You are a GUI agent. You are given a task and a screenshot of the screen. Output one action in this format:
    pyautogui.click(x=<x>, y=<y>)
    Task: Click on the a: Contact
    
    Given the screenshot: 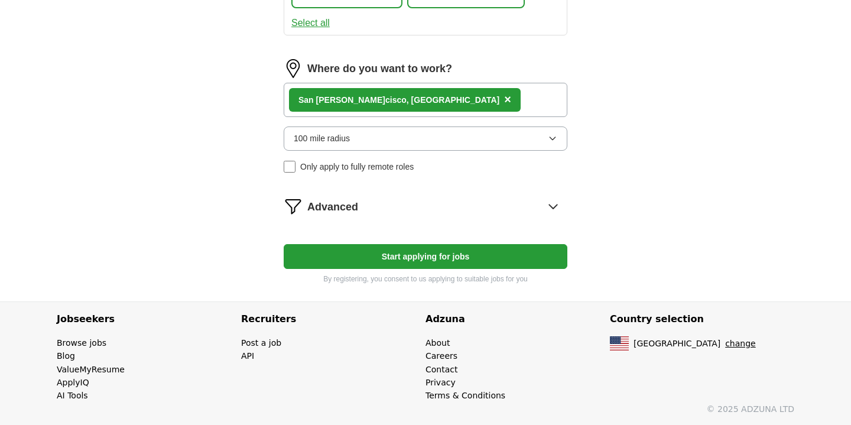 What is the action you would take?
    pyautogui.click(x=442, y=369)
    